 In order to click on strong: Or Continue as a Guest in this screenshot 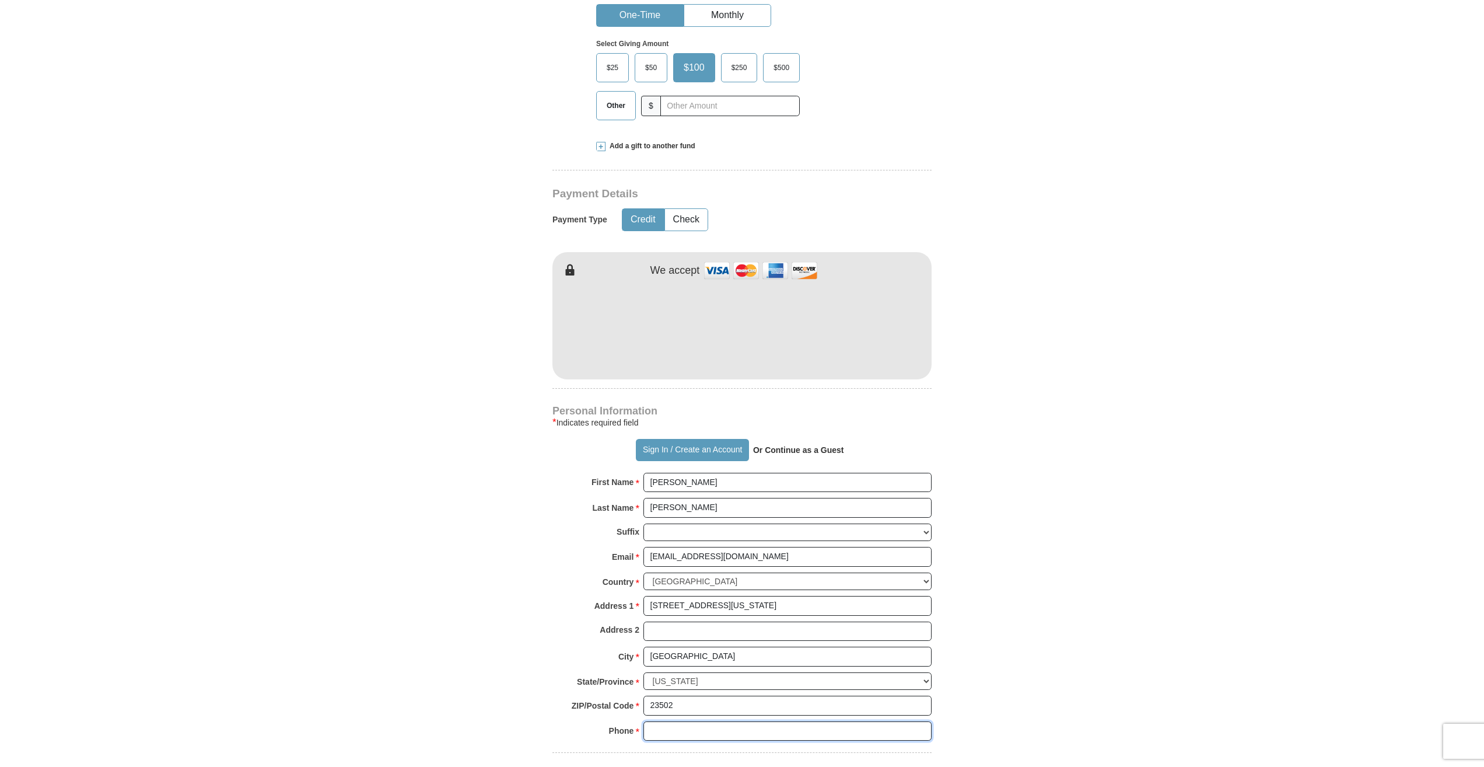, I will do `click(799, 450)`.